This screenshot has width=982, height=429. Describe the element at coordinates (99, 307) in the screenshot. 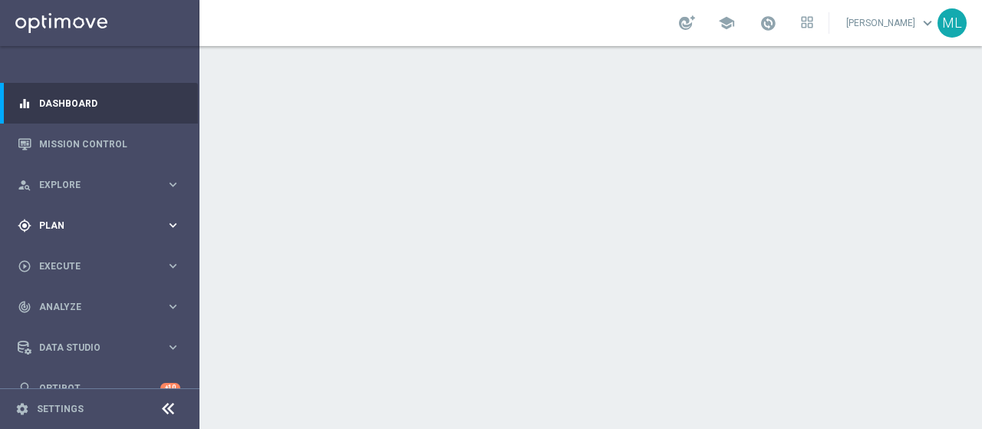

I see `button: track_changes Analyze keyboard_arrow_right` at that location.